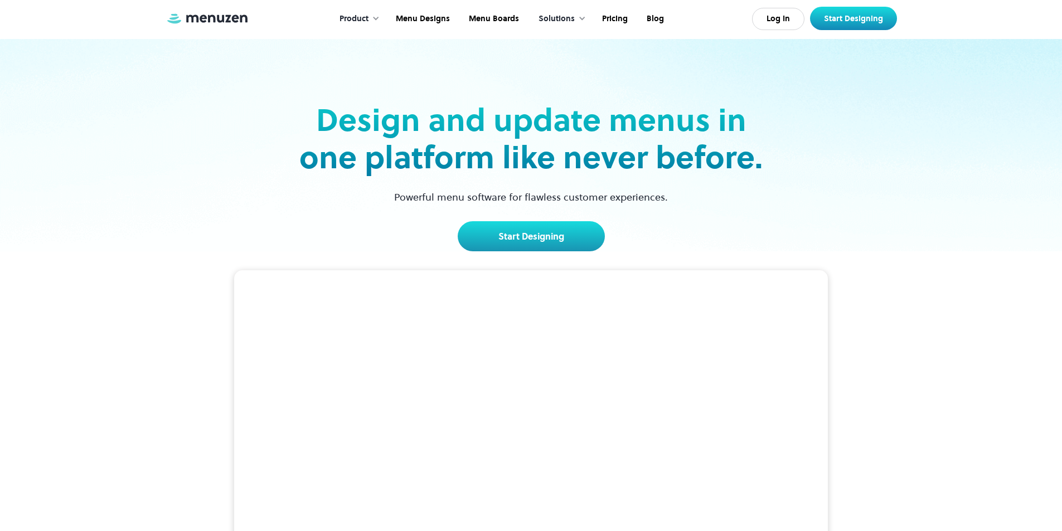 The height and width of the screenshot is (531, 1062). Describe the element at coordinates (421, 19) in the screenshot. I see `a: Menu Designs` at that location.